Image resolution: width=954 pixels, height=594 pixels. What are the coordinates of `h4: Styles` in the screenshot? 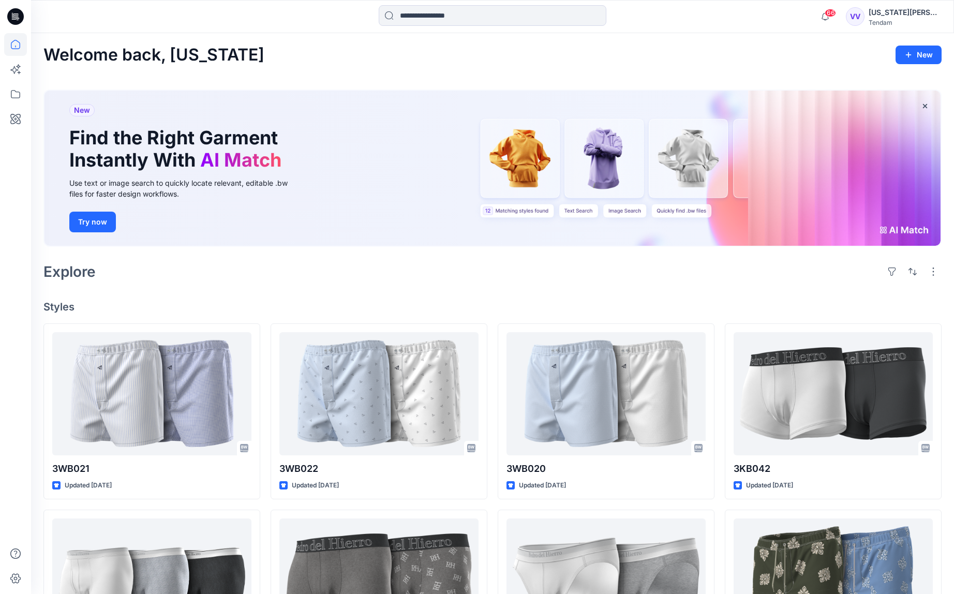 It's located at (493, 307).